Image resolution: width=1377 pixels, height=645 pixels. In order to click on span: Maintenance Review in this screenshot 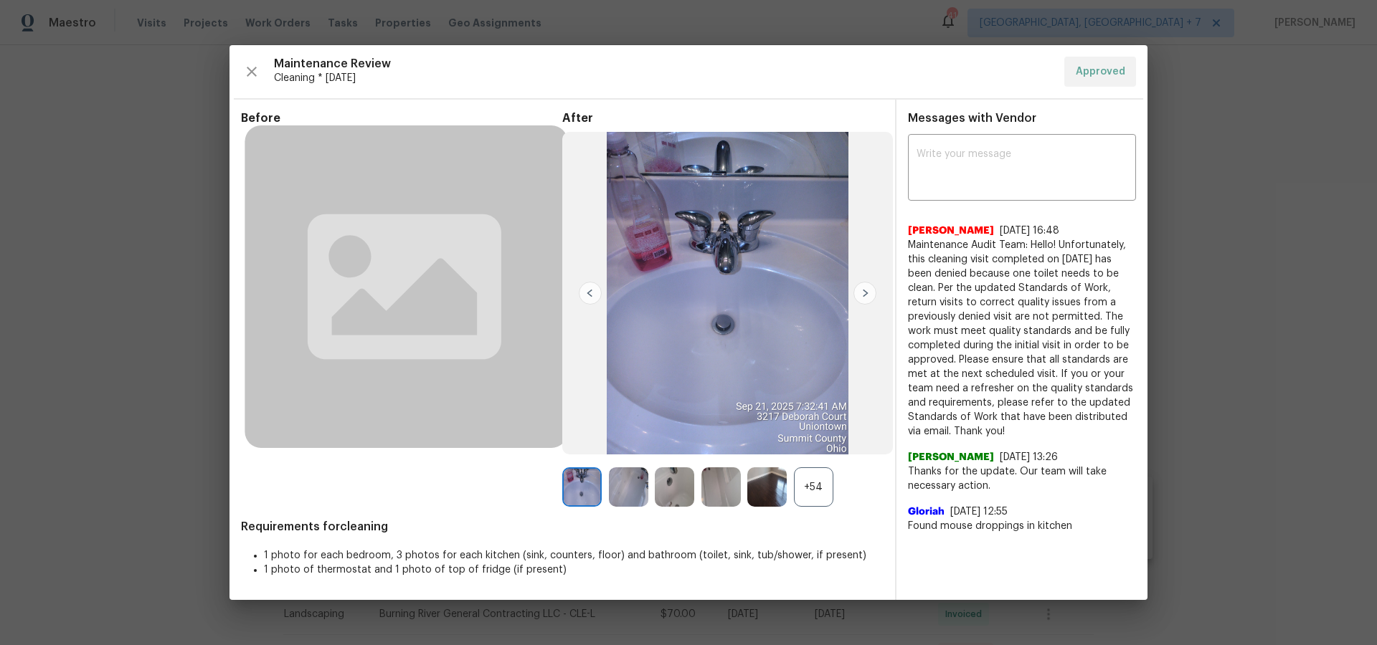, I will do `click(663, 64)`.